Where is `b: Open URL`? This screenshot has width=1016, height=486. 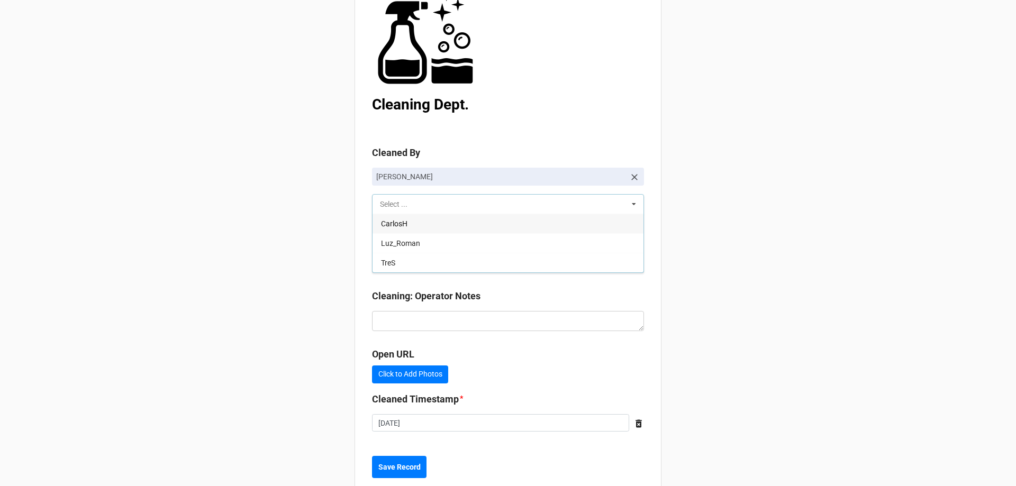 b: Open URL is located at coordinates (393, 354).